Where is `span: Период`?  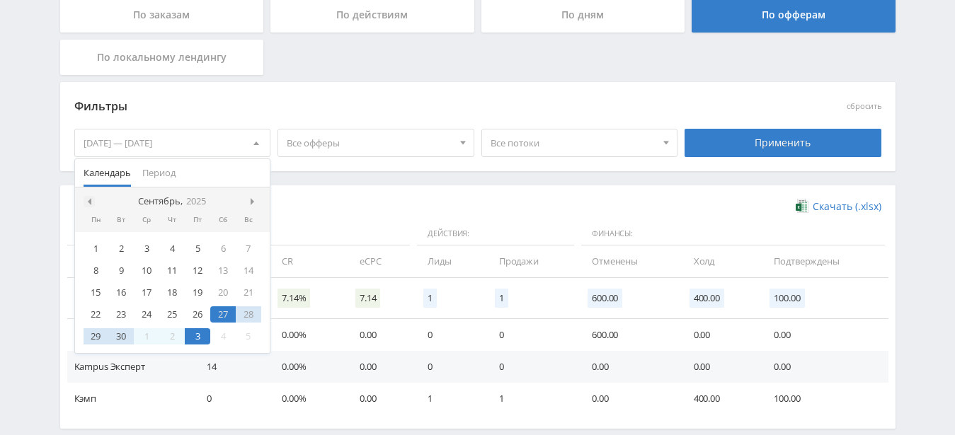
span: Период is located at coordinates (159, 173).